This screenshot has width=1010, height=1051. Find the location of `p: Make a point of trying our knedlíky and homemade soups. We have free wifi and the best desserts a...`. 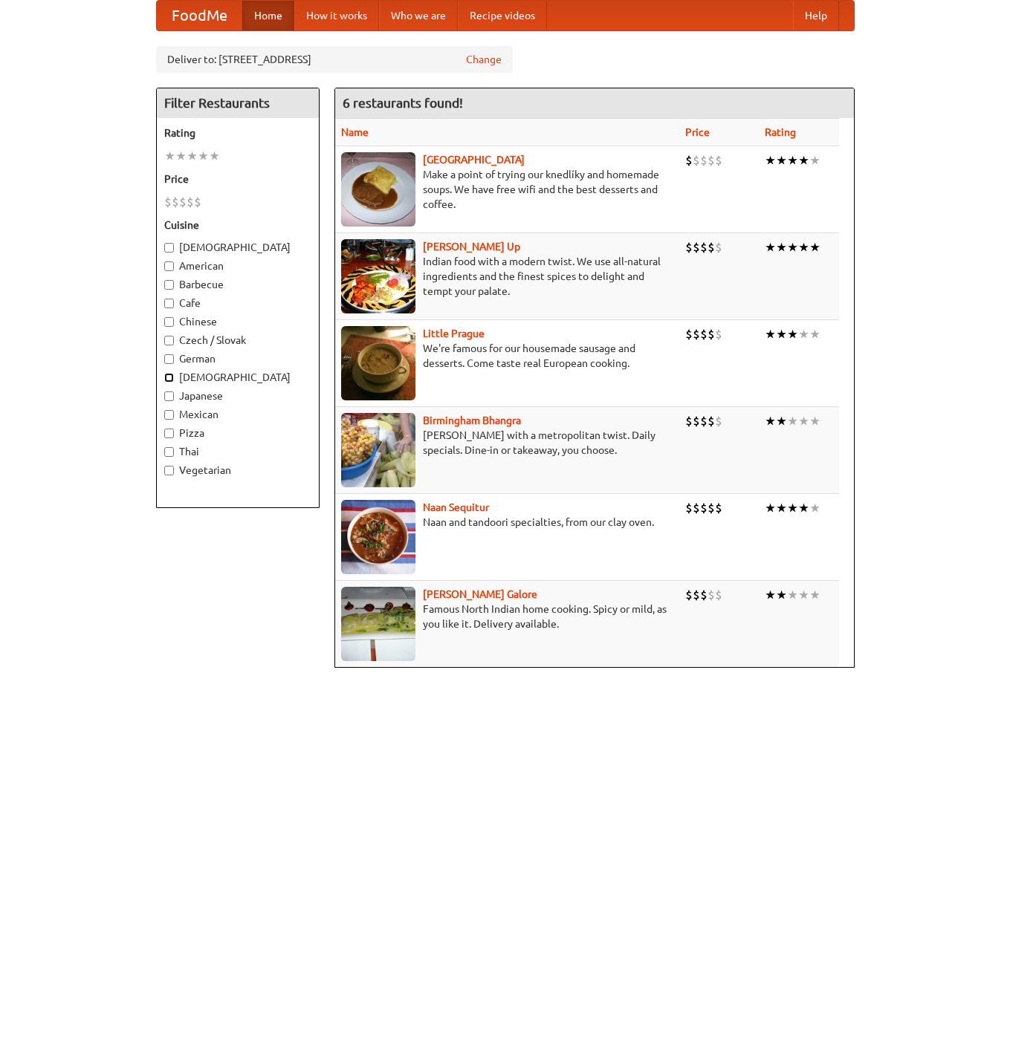

p: Make a point of trying our knedlíky and homemade soups. We have free wifi and the best desserts a... is located at coordinates (507, 189).